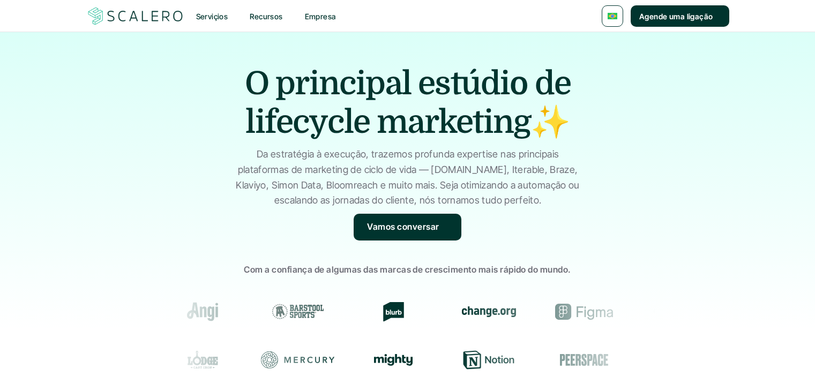 The height and width of the screenshot is (391, 815). What do you see at coordinates (136, 16) in the screenshot?
I see `a: Scalero company logo` at bounding box center [136, 16].